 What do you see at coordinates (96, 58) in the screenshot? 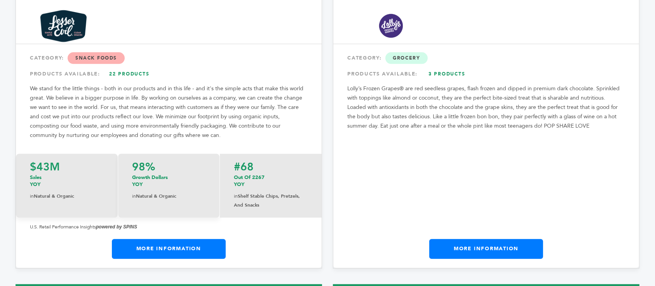
I see `span: Snack Foods` at bounding box center [96, 58].